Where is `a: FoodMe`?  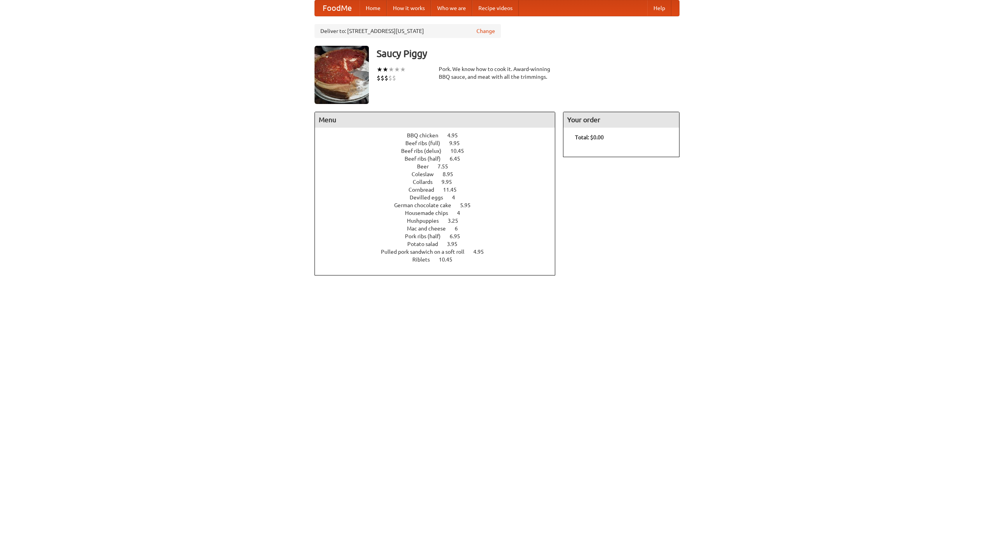 a: FoodMe is located at coordinates (337, 8).